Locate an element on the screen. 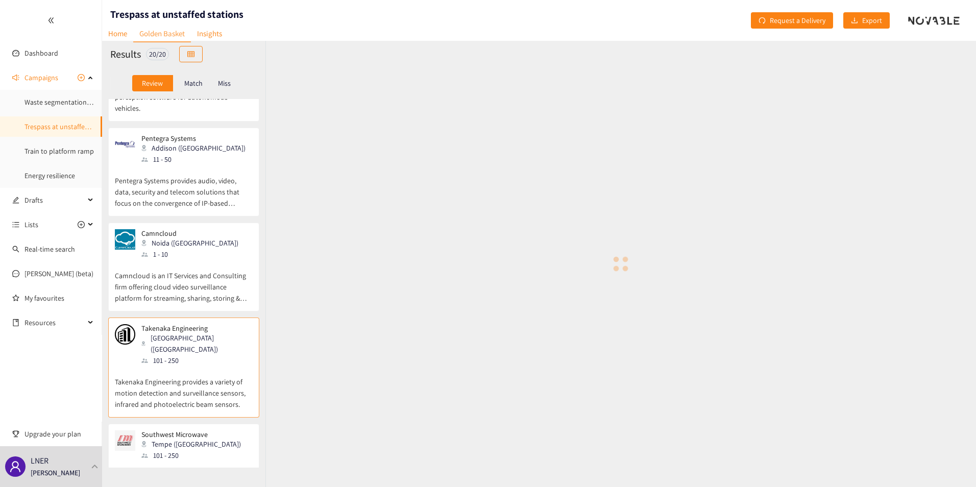 This screenshot has width=976, height=487. span: Export is located at coordinates (872, 20).